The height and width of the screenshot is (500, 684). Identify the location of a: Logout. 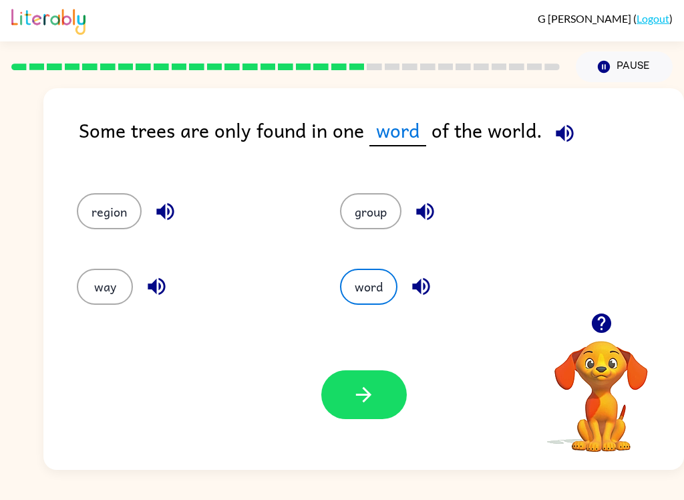
(653, 18).